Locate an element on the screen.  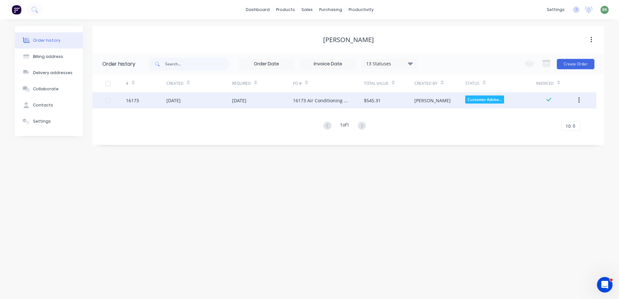
input: Order Date is located at coordinates (266, 64).